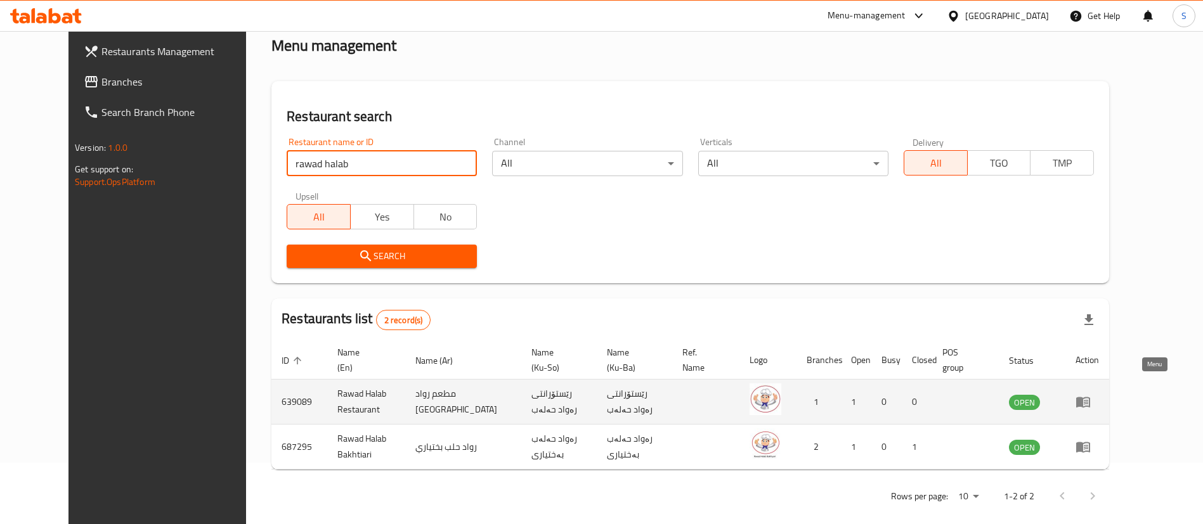  Describe the element at coordinates (104, 169) in the screenshot. I see `span: Get support on:` at that location.